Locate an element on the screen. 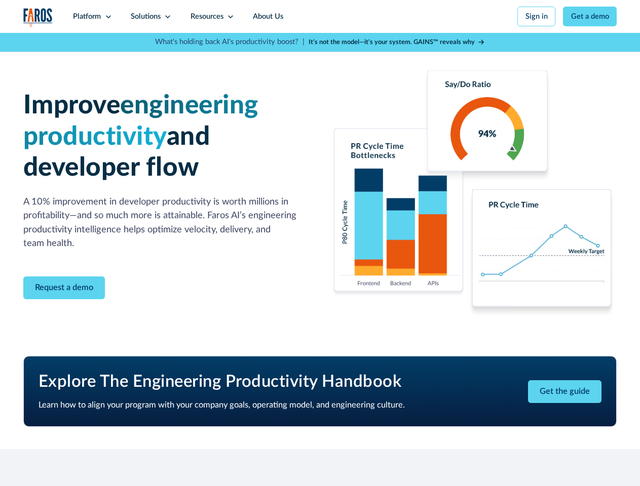 This screenshot has width=640, height=486. p: Learn how to align your program with your company goals, operating model, and engineering culture. is located at coordinates (261, 405).